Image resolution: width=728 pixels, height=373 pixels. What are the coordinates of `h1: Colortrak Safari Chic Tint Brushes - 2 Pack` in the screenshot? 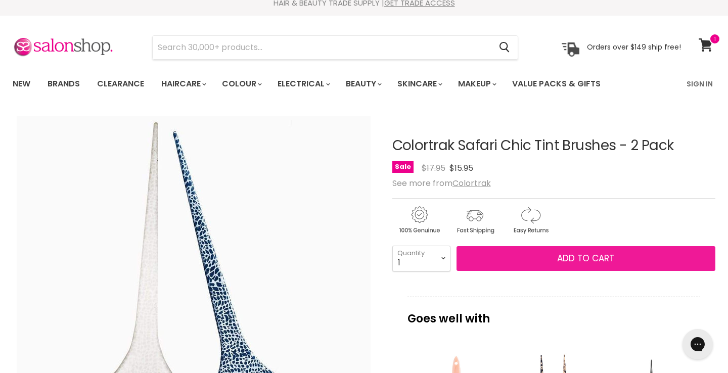 It's located at (553, 146).